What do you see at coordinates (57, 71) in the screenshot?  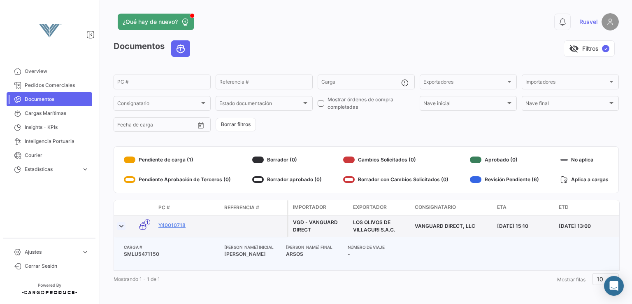 I see `span: Overview` at bounding box center [57, 71].